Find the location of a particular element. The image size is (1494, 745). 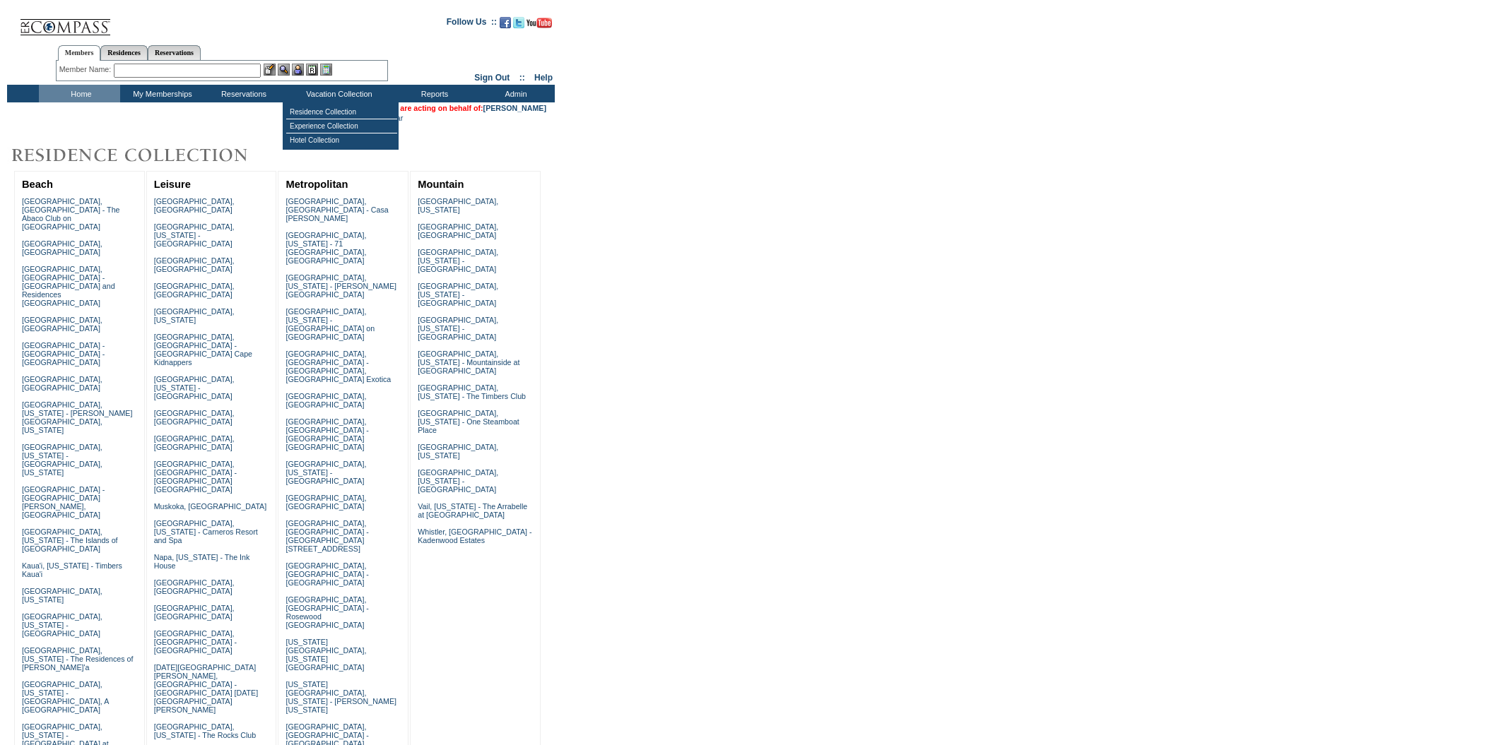

td: My Memberships is located at coordinates (160, 93).